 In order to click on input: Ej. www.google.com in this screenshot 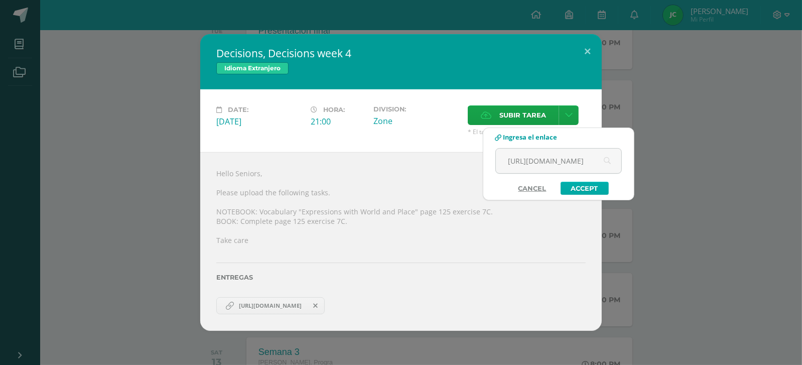, I will do `click(558, 161)`.